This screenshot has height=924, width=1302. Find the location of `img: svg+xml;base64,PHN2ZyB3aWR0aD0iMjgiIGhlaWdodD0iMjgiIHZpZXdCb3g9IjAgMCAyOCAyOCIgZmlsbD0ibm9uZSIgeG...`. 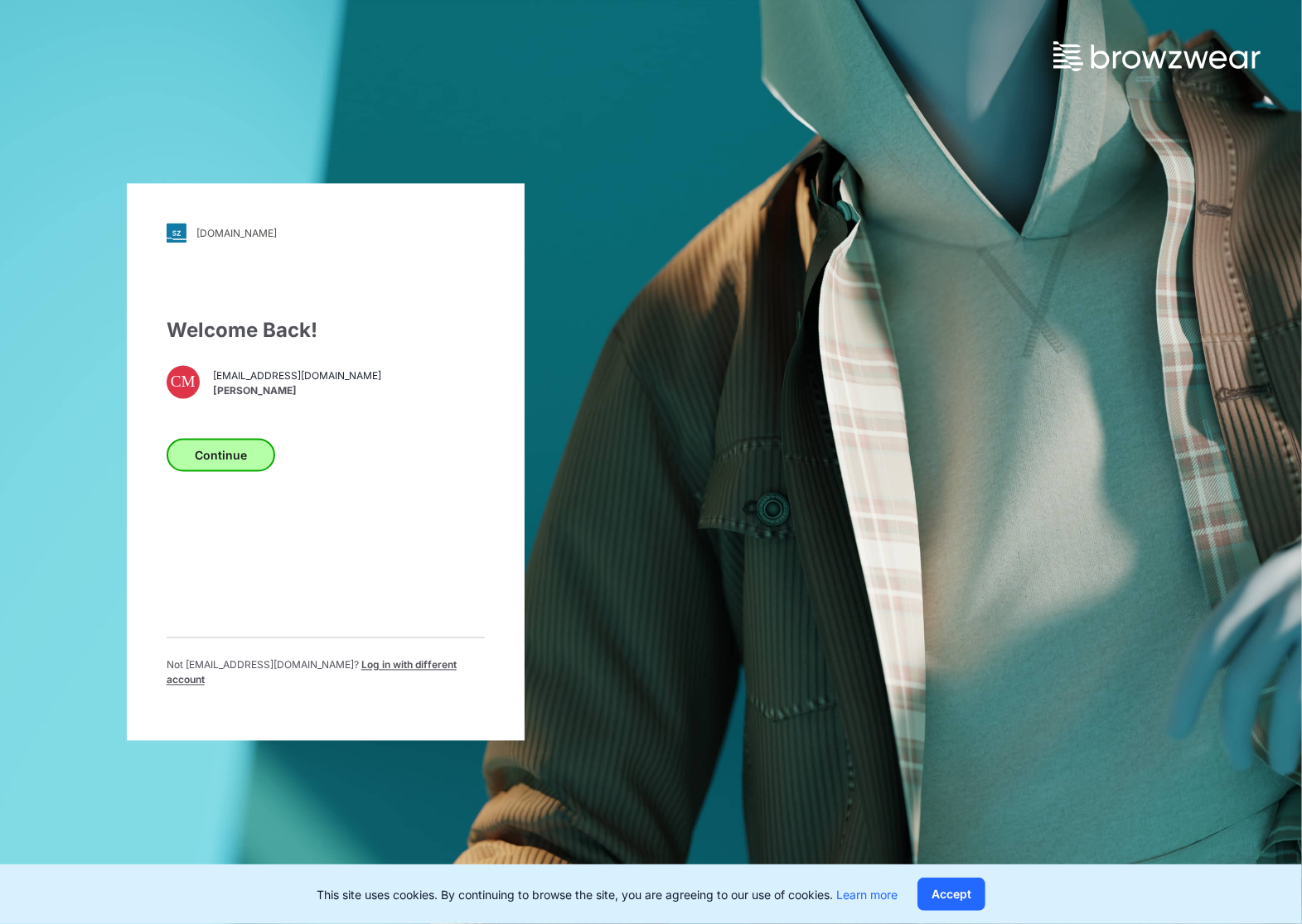

img: svg+xml;base64,PHN2ZyB3aWR0aD0iMjgiIGhlaWdodD0iMjgiIHZpZXdCb3g9IjAgMCAyOCAyOCIgZmlsbD0ibm9uZSIgeG... is located at coordinates (177, 234).